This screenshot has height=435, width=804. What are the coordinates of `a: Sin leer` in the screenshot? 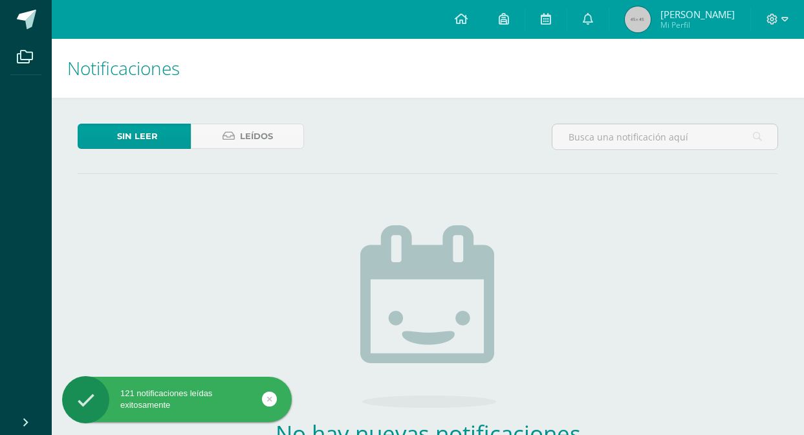 It's located at (134, 136).